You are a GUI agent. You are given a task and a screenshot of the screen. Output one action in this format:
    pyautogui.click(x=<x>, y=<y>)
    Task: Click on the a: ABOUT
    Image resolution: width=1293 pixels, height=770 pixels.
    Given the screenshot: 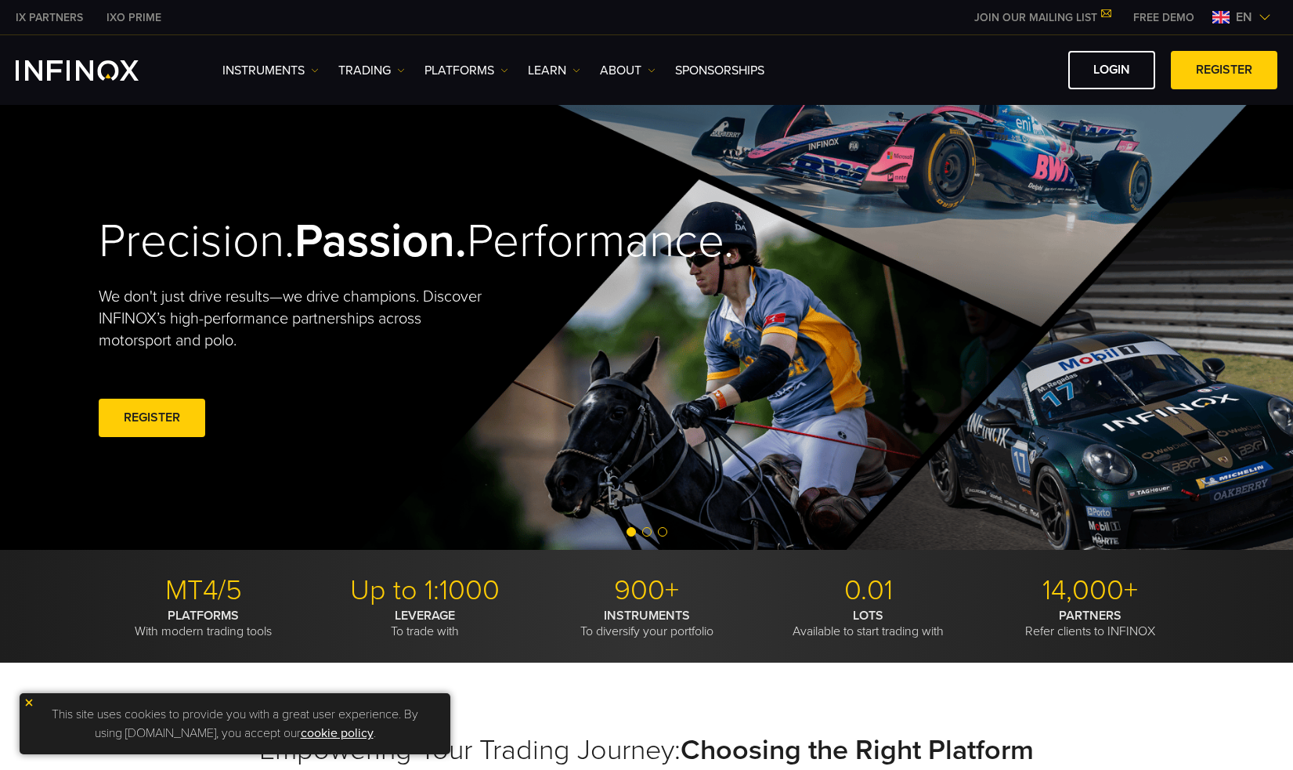 What is the action you would take?
    pyautogui.click(x=627, y=71)
    